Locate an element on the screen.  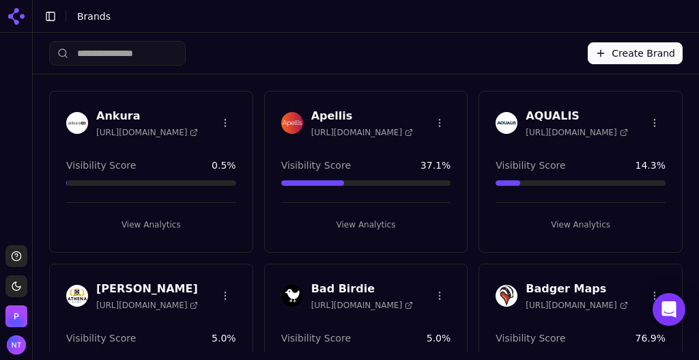
button: Create Brand is located at coordinates (634, 53).